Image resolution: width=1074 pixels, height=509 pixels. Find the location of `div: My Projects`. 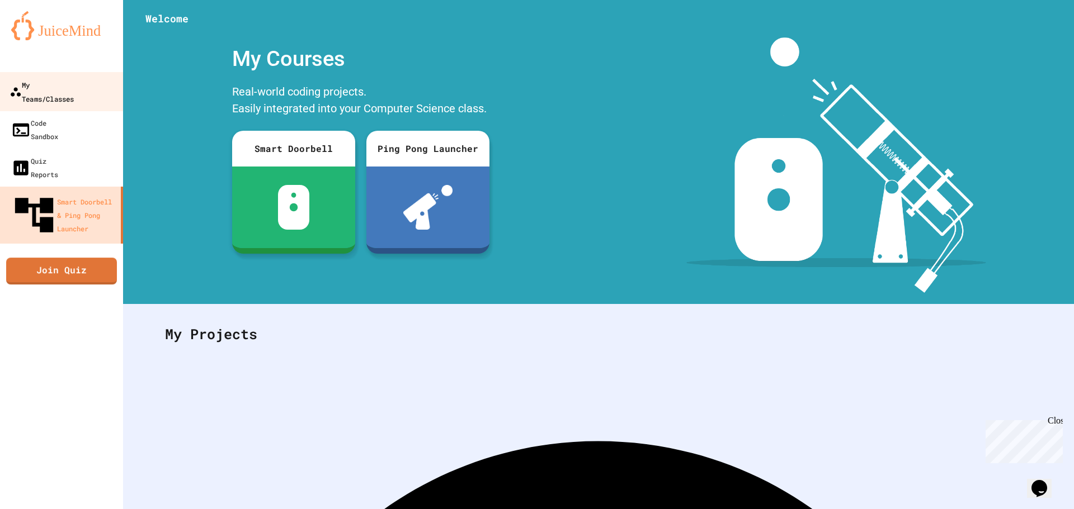

div: My Projects is located at coordinates (598, 334).